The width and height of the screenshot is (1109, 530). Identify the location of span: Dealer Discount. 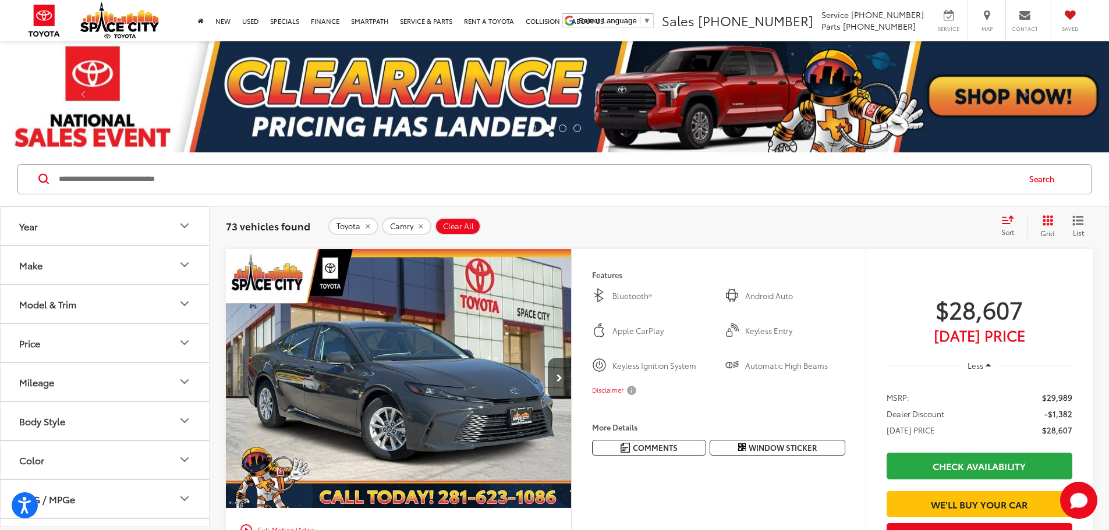
(915, 414).